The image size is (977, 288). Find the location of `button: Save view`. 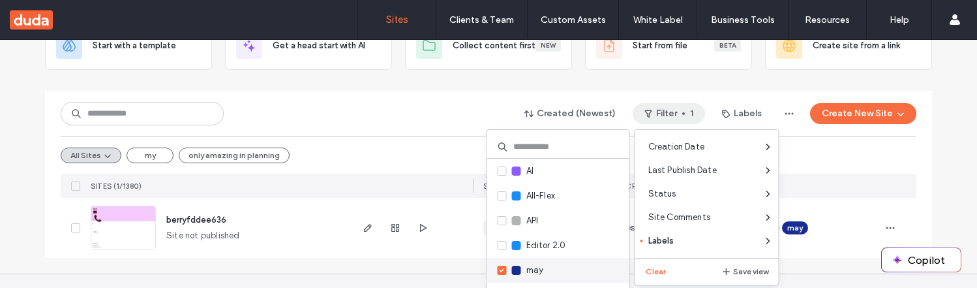

button: Save view is located at coordinates (745, 271).